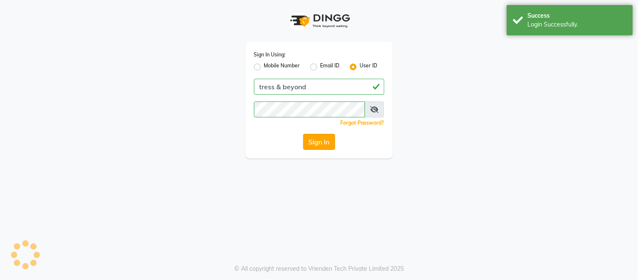  Describe the element at coordinates (577, 24) in the screenshot. I see `div: Login Successfully.` at that location.